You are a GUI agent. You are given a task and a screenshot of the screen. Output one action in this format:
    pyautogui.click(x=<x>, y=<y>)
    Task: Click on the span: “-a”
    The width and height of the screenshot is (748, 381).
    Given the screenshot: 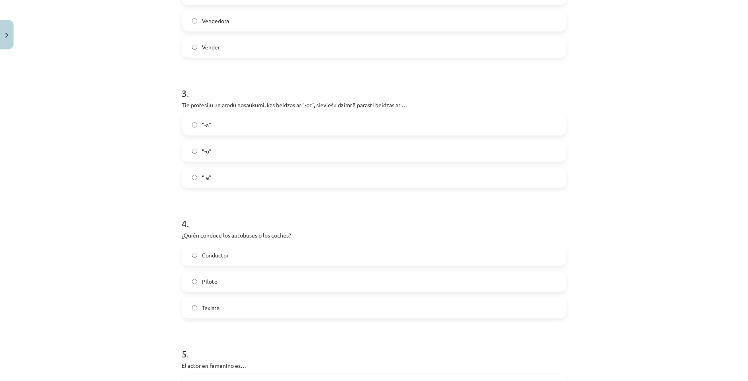 What is the action you would take?
    pyautogui.click(x=206, y=125)
    